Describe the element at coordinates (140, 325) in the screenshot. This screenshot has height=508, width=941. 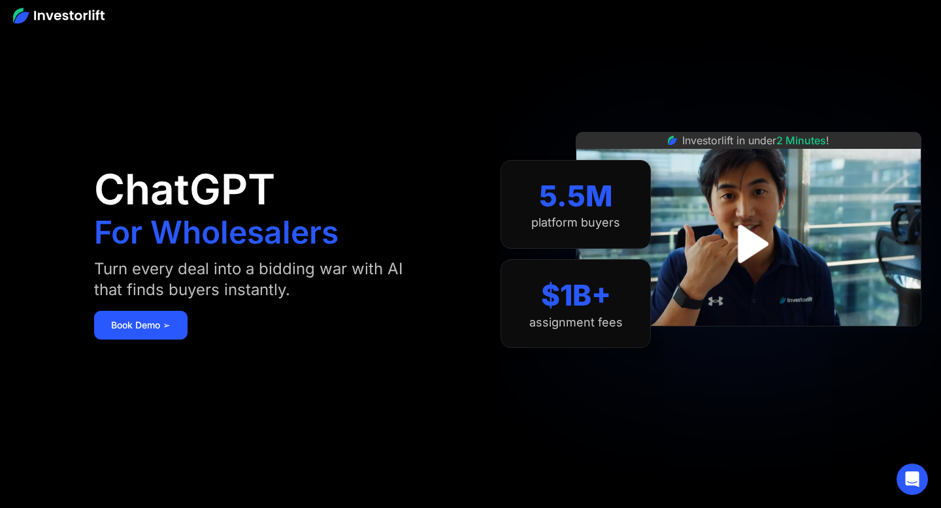
I see `a: Book Demo ➢` at that location.